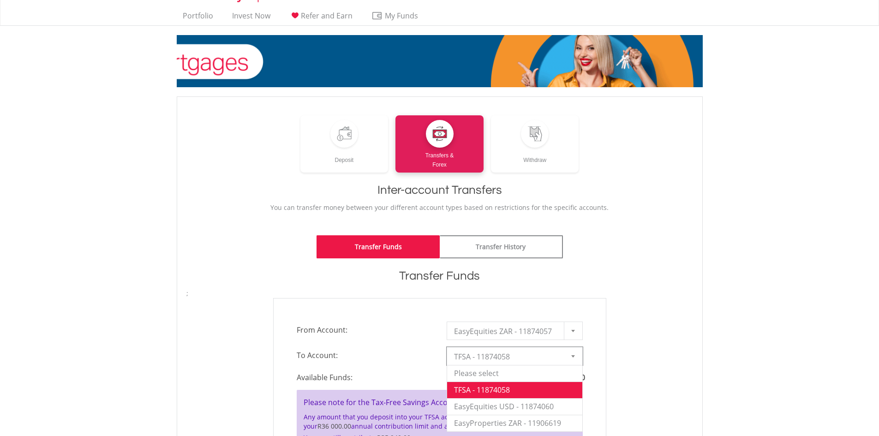  I want to click on img: EasyMortage Promotion Banner, so click(440, 61).